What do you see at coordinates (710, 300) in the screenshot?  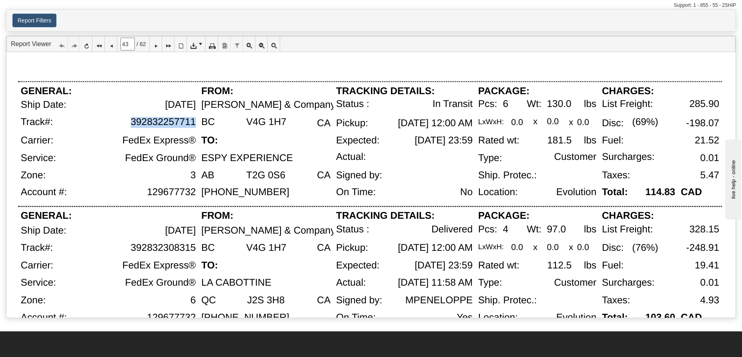 I see `div: 4.93` at bounding box center [710, 300].